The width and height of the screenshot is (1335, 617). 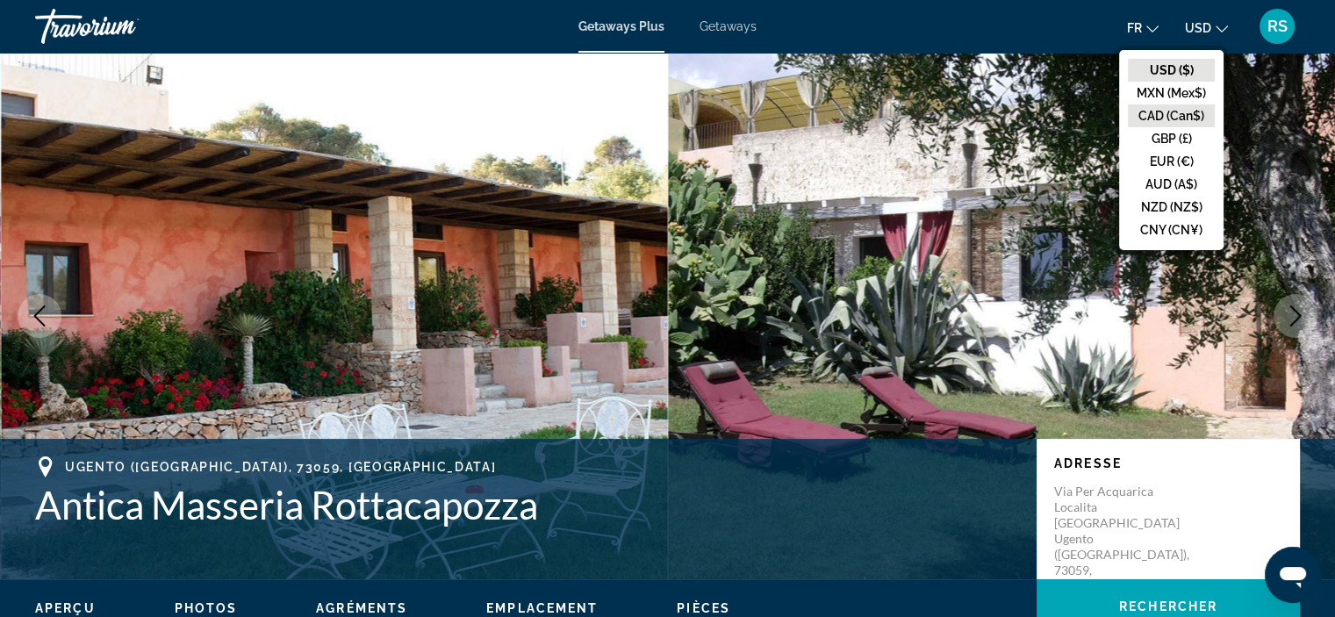 What do you see at coordinates (542, 608) in the screenshot?
I see `span: Emplacement` at bounding box center [542, 608].